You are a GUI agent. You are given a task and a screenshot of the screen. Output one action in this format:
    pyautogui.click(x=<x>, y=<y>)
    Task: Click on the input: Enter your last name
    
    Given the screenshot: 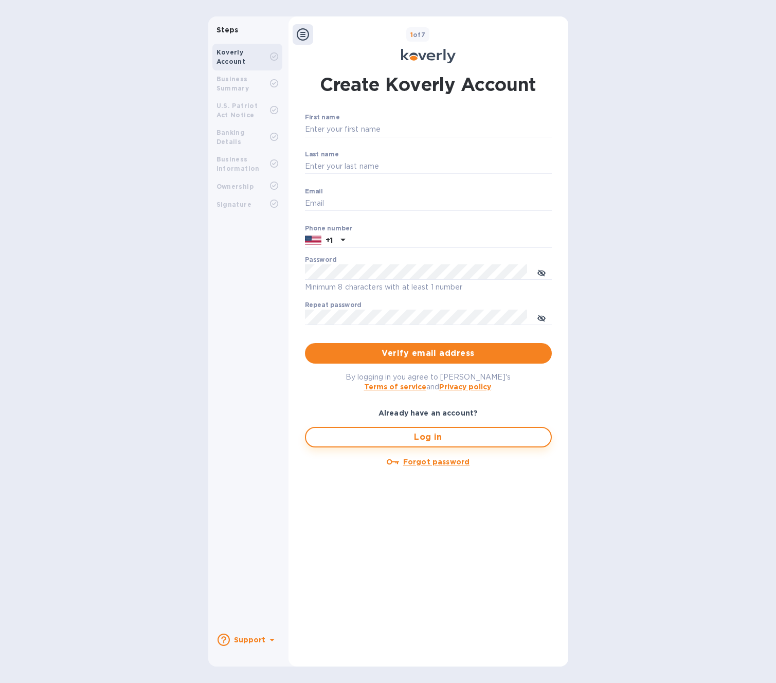 What is the action you would take?
    pyautogui.click(x=428, y=167)
    